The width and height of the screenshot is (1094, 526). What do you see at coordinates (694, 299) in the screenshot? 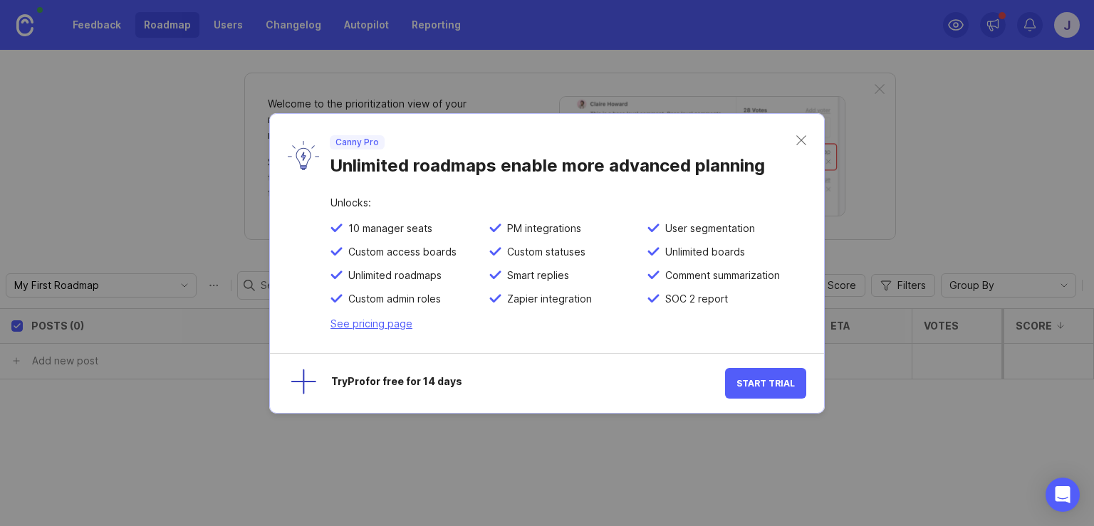
I see `span: SOC 2 report` at bounding box center [694, 299].